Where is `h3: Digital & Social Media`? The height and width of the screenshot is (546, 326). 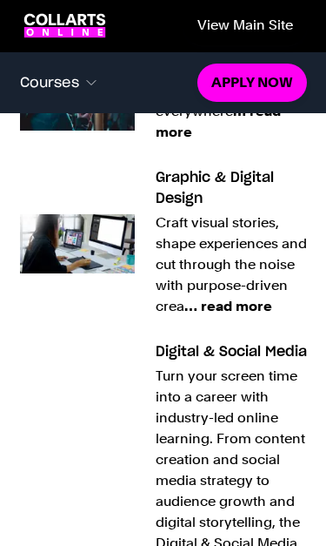 h3: Digital & Social Media is located at coordinates (231, 351).